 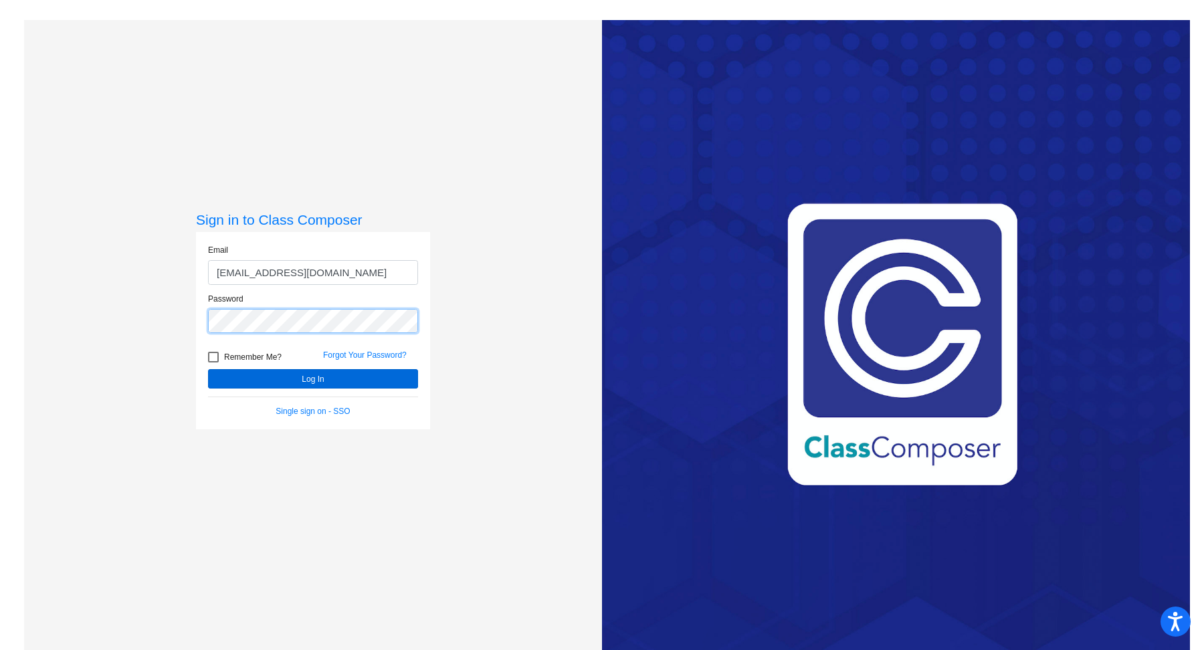 What do you see at coordinates (253, 357) in the screenshot?
I see `span: Remember Me?` at bounding box center [253, 357].